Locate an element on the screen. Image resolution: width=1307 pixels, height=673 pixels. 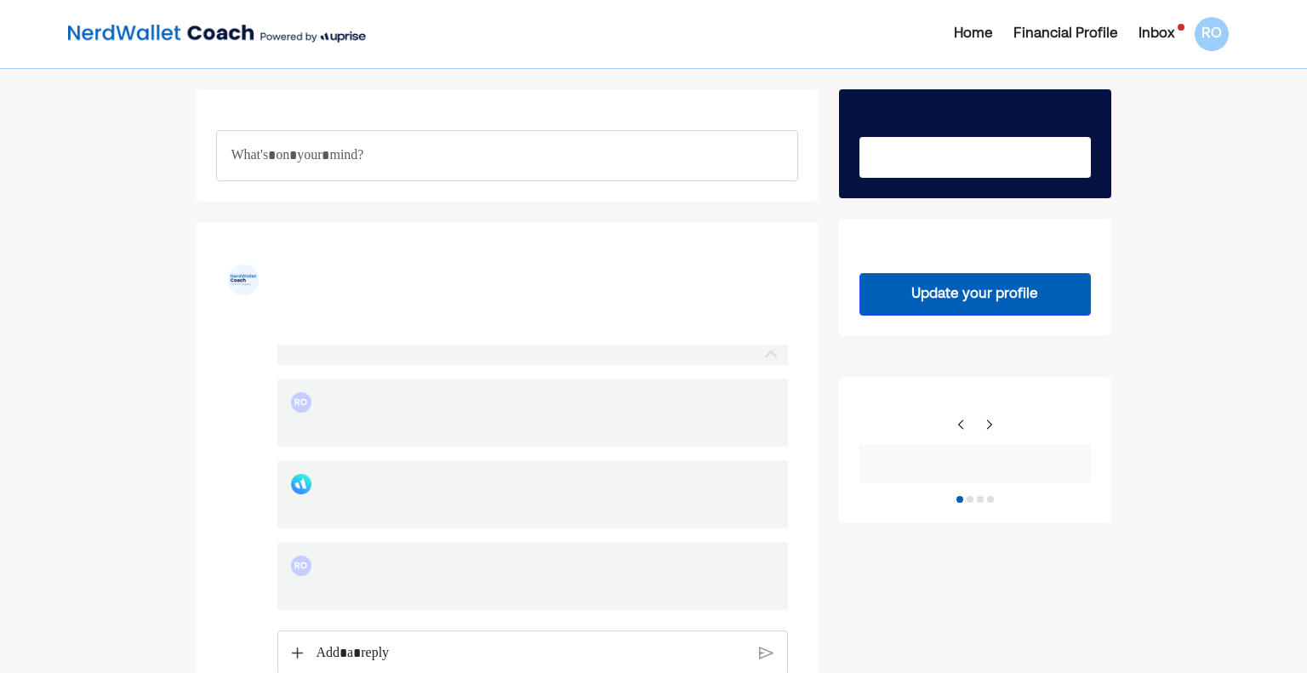
div: Financial Profile is located at coordinates (1065, 34).